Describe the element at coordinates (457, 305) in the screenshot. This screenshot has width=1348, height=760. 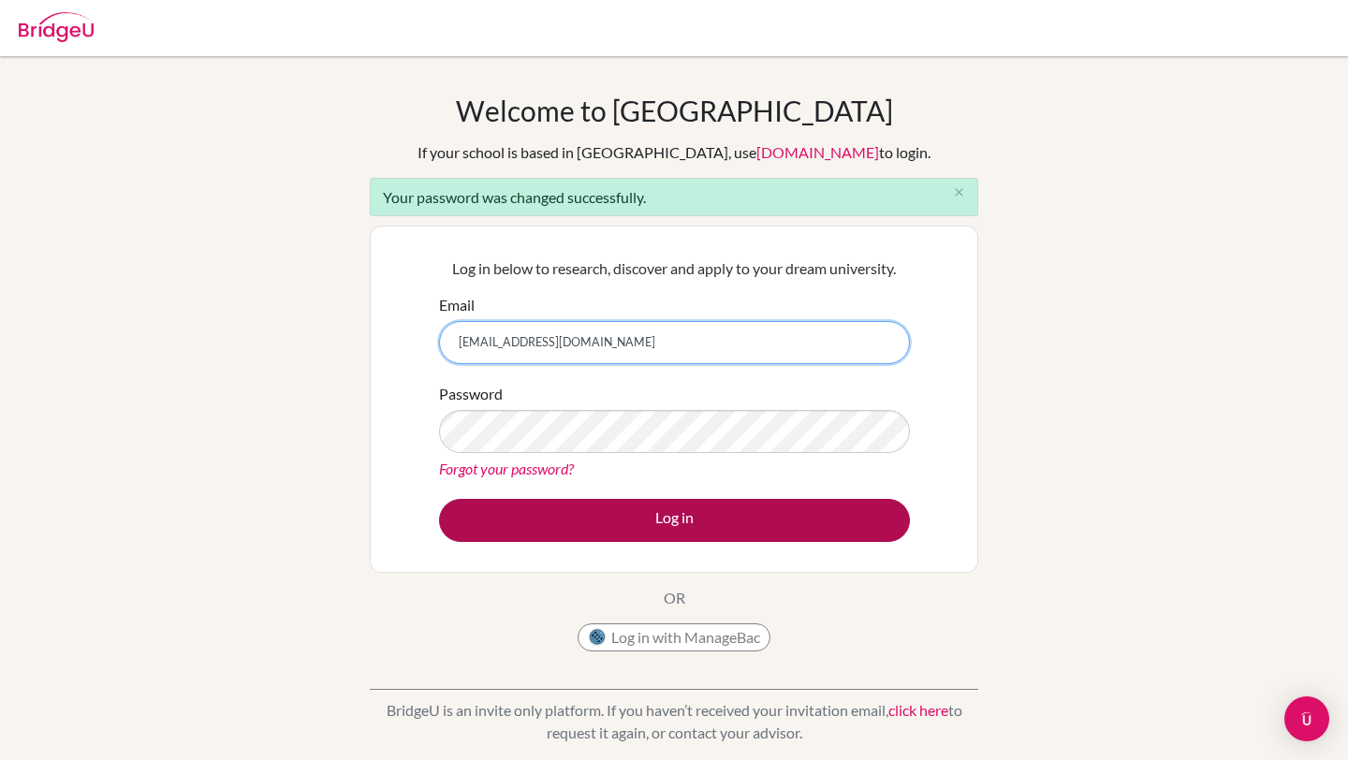
I see `label: Email` at that location.